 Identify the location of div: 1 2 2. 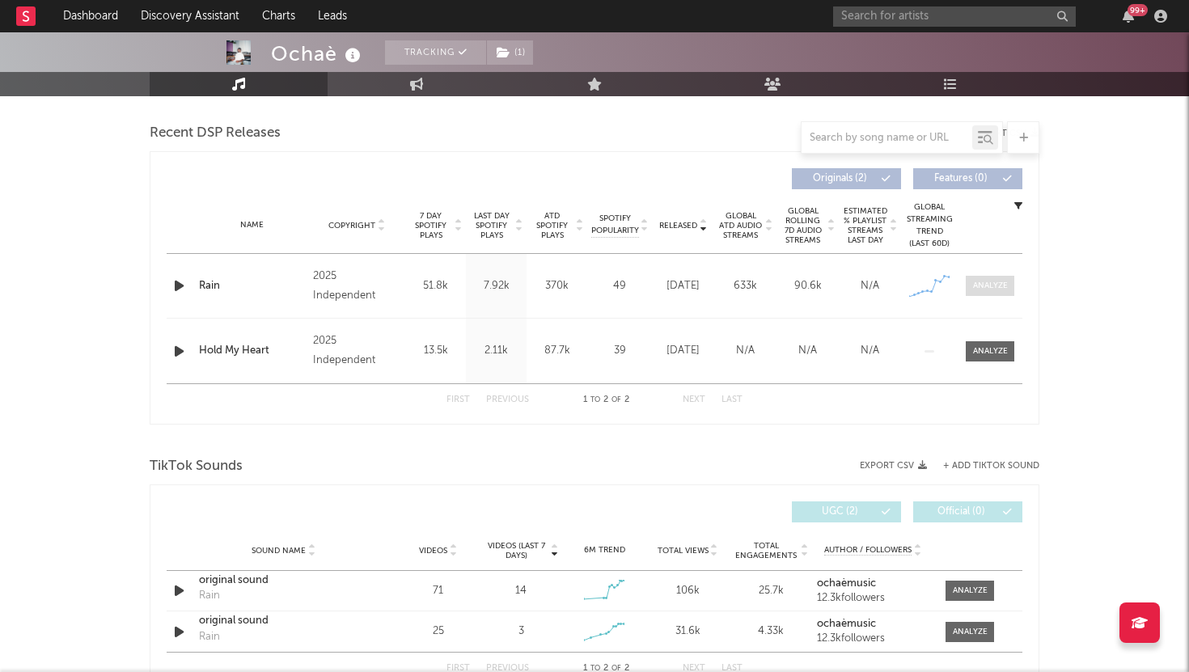
(606, 401).